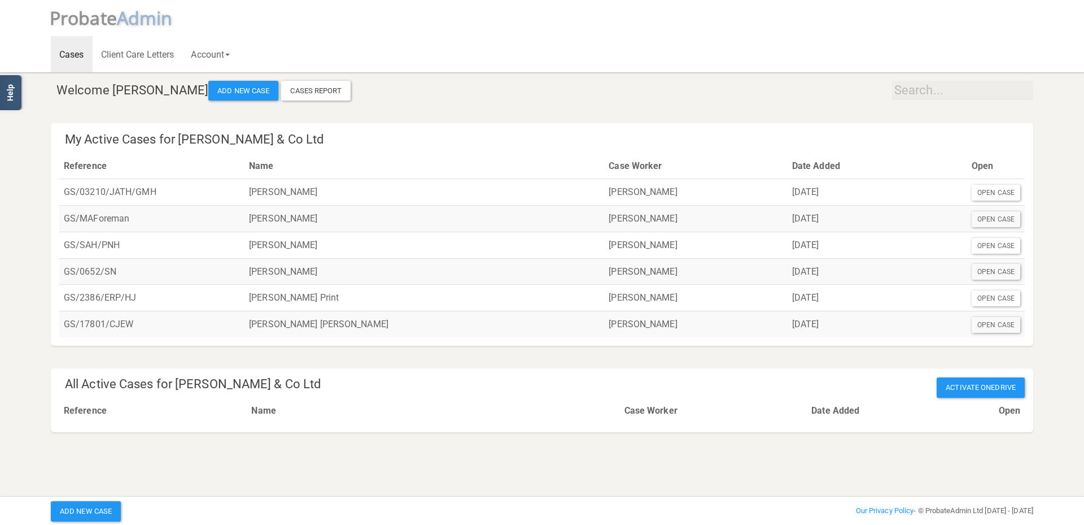  I want to click on input: Search..., so click(963, 90).